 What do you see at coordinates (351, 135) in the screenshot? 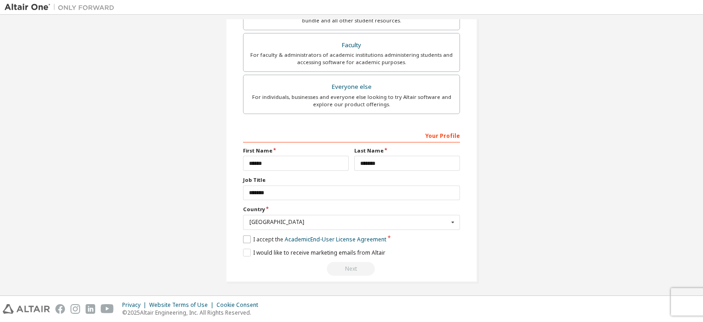
I see `div: Your Profile` at bounding box center [351, 135].